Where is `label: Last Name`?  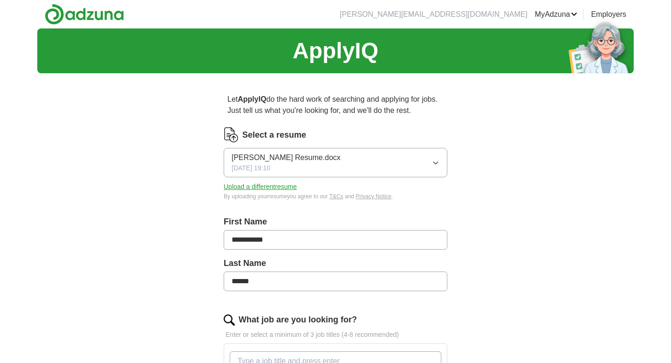 label: Last Name is located at coordinates (336, 263).